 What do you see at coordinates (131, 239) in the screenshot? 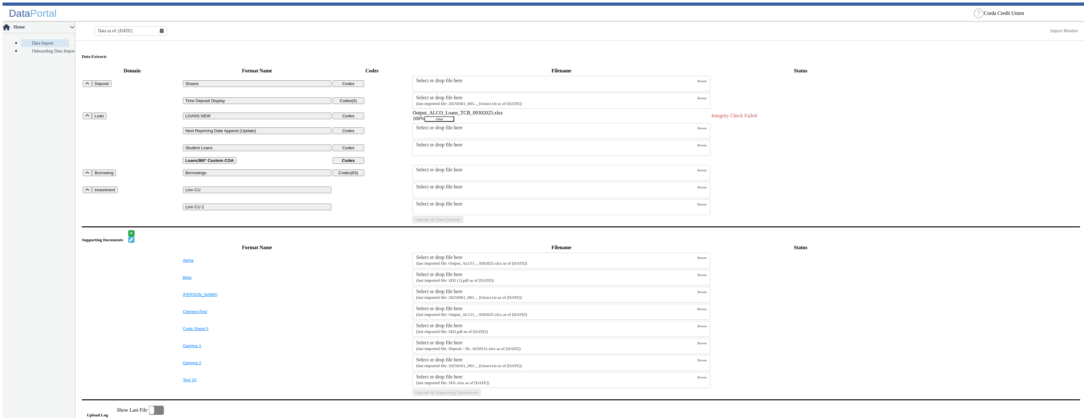
I see `button: Edit document` at bounding box center [131, 239].